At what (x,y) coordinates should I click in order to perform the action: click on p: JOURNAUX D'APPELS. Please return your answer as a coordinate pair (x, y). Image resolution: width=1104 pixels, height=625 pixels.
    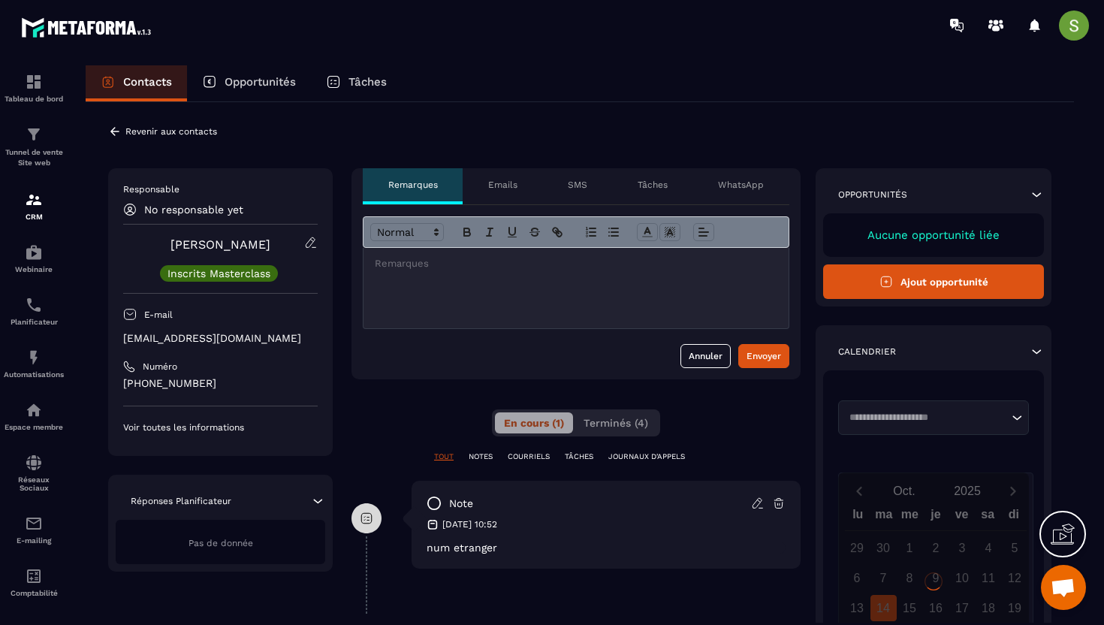
    Looking at the image, I should click on (647, 457).